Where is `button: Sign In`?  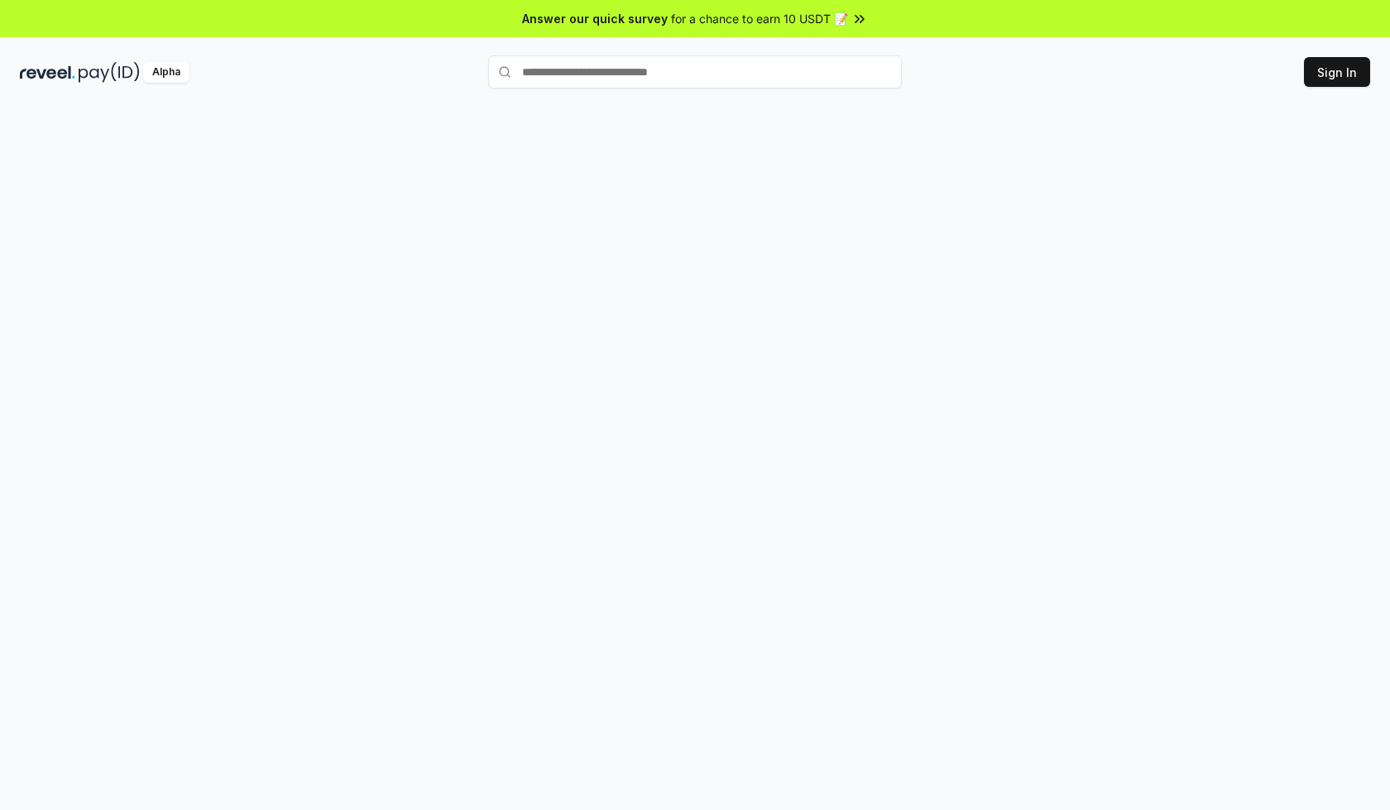
button: Sign In is located at coordinates (1337, 72).